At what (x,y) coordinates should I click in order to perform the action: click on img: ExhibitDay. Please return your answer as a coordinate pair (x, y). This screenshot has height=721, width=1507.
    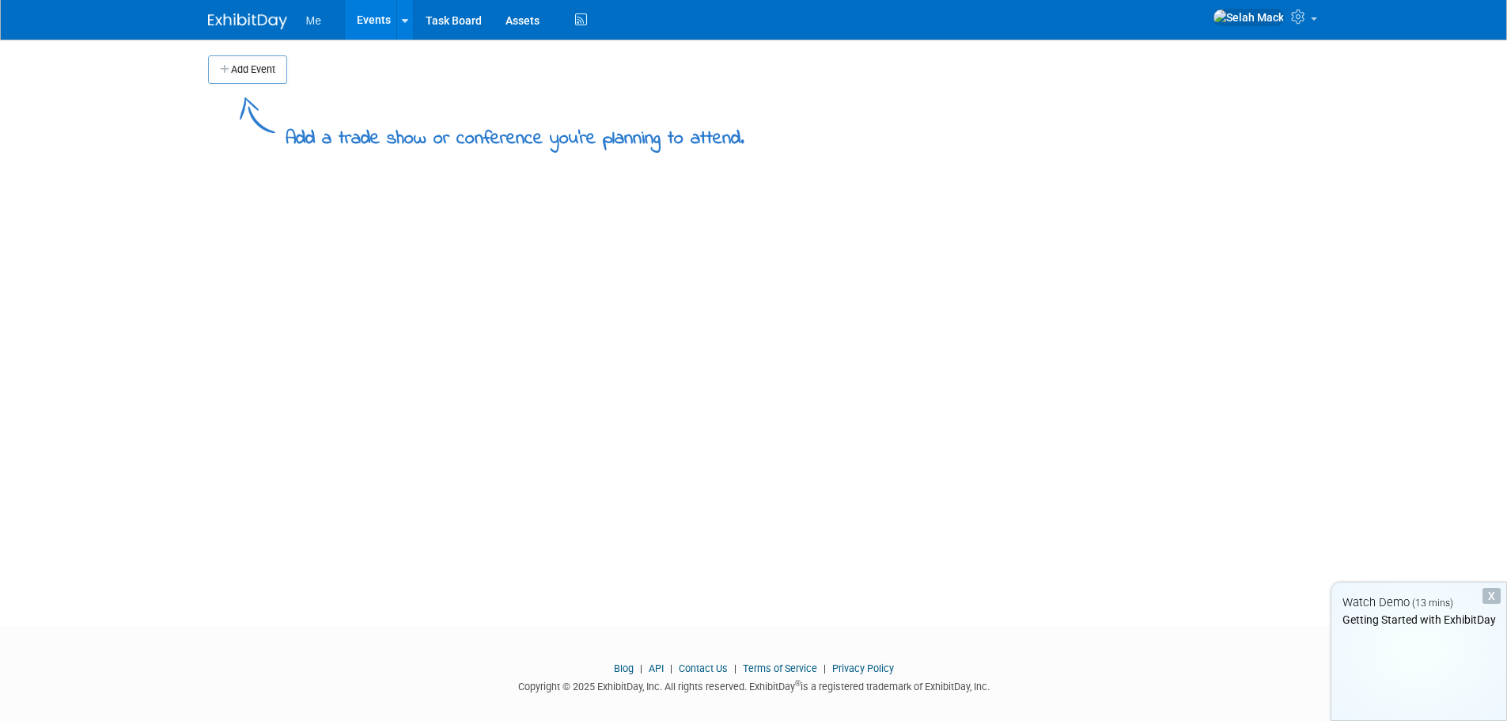
    Looking at the image, I should click on (248, 21).